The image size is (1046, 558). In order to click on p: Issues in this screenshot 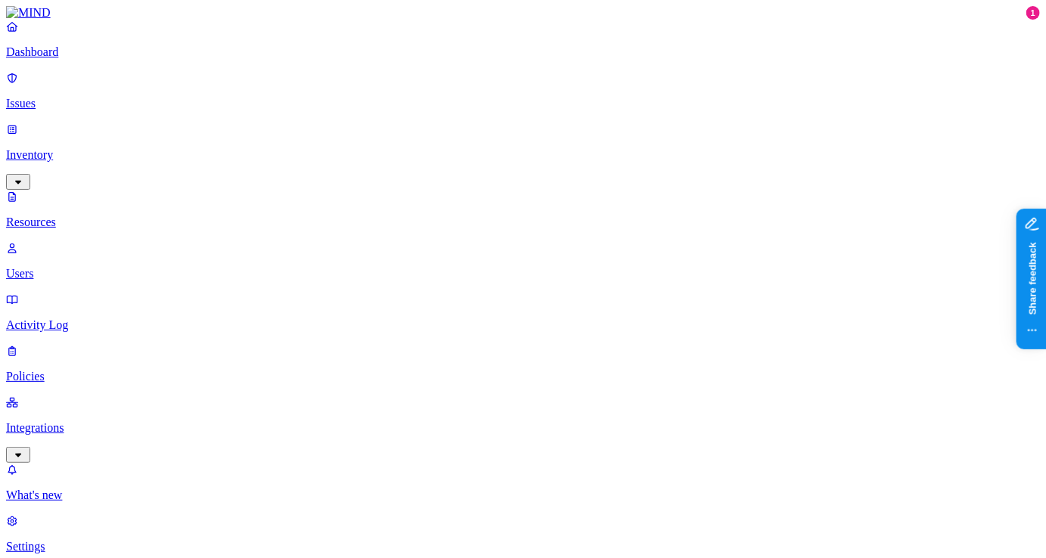, I will do `click(523, 104)`.